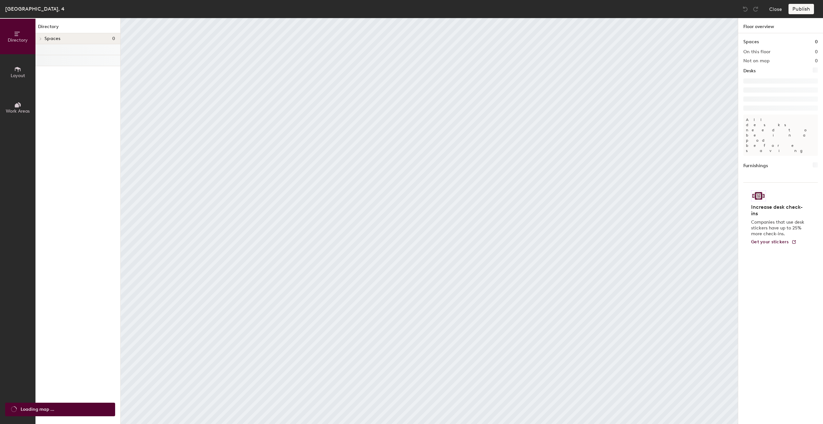 Image resolution: width=823 pixels, height=424 pixels. Describe the element at coordinates (37, 409) in the screenshot. I see `span: Loading map ...` at that location.